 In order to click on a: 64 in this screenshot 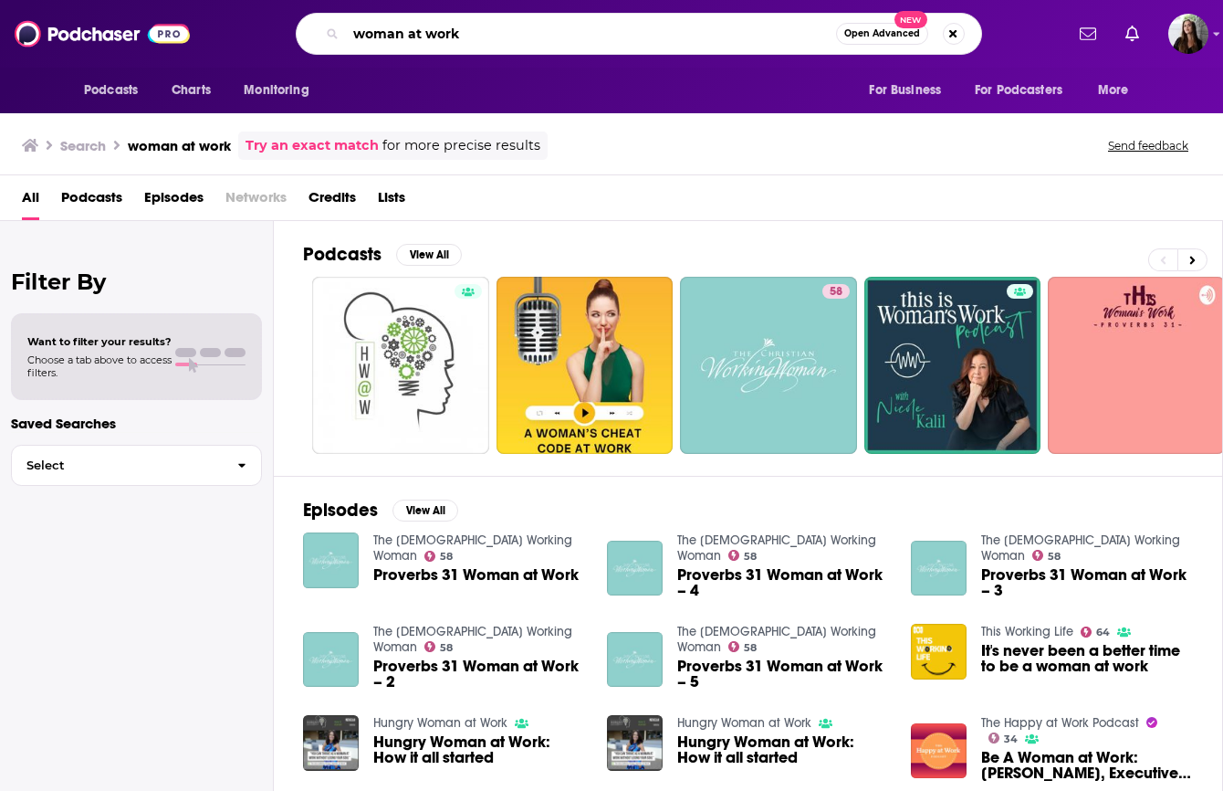, I will do `click(1096, 632)`.